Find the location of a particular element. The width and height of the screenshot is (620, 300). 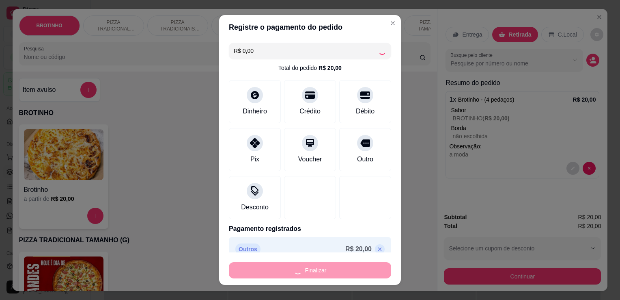

div: Total do pedido is located at coordinates (310, 68).